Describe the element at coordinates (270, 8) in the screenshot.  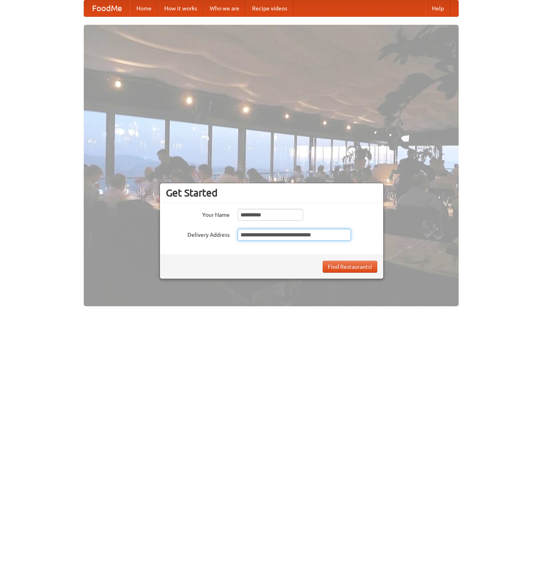
I see `a: Recipe videos` at that location.